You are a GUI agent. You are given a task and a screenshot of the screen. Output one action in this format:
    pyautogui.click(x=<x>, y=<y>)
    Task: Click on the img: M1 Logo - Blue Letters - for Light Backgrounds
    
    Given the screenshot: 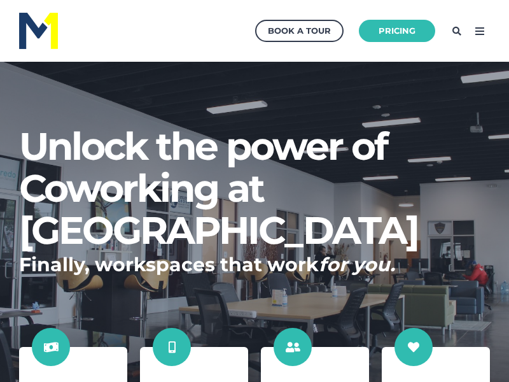 What is the action you would take?
    pyautogui.click(x=38, y=31)
    